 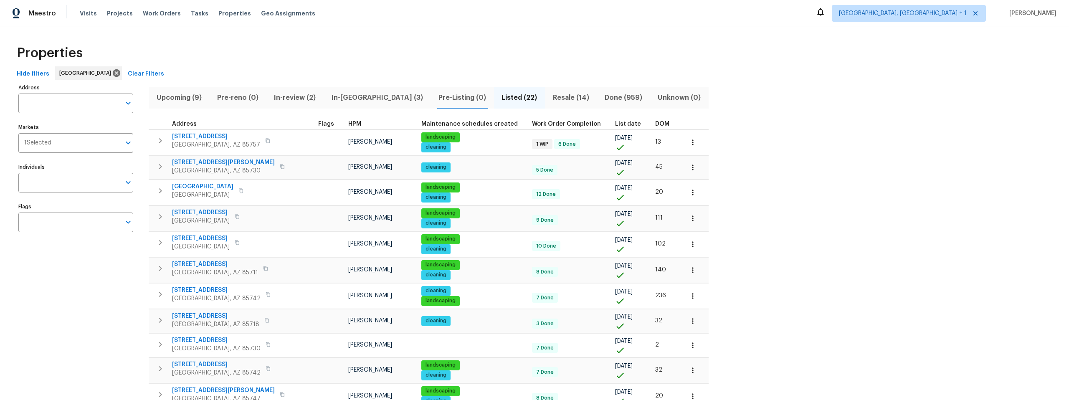 What do you see at coordinates (661, 270) in the screenshot?
I see `span: 140` at bounding box center [661, 270].